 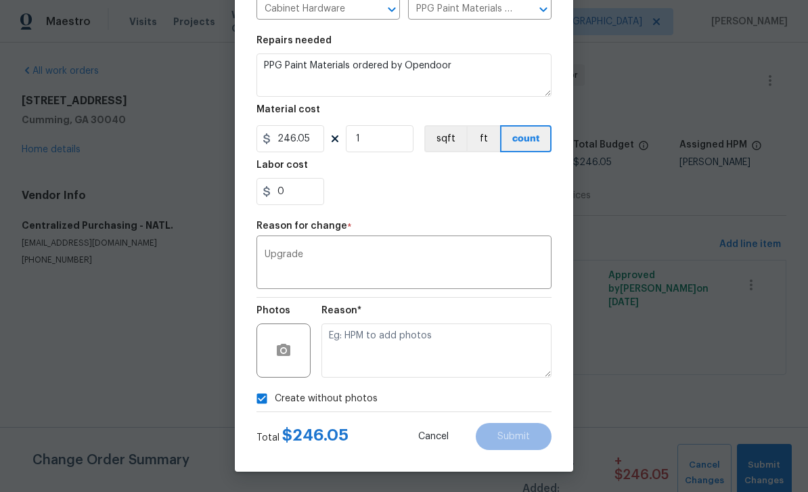 What do you see at coordinates (483, 139) in the screenshot?
I see `button: ft` at bounding box center [483, 139].